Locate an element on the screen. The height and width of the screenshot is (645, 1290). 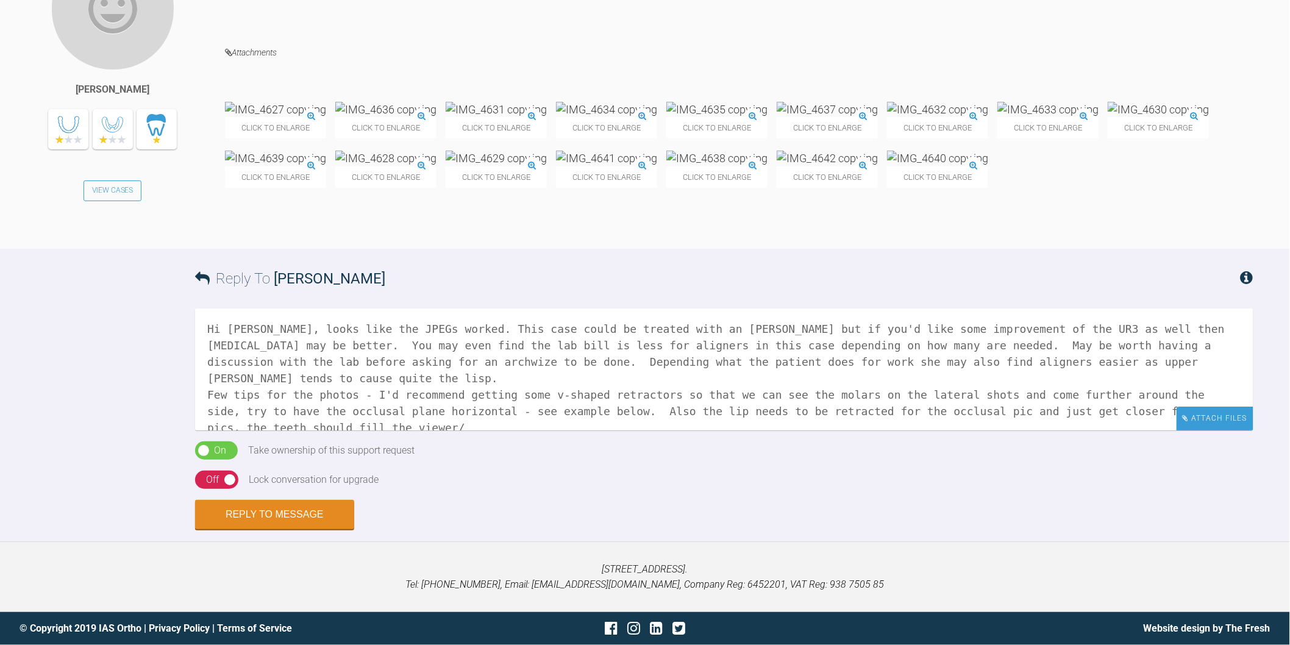
div: On is located at coordinates (221, 451).